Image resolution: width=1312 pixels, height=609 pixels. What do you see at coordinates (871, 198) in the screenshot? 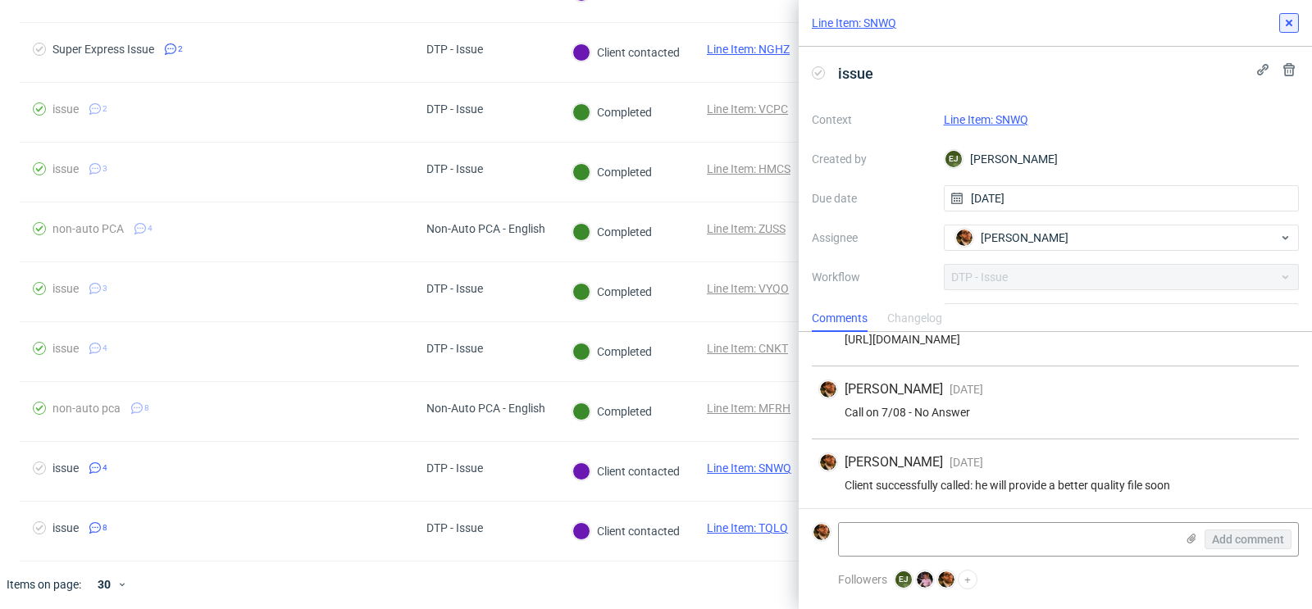
I see `label: Due date` at bounding box center [871, 198].